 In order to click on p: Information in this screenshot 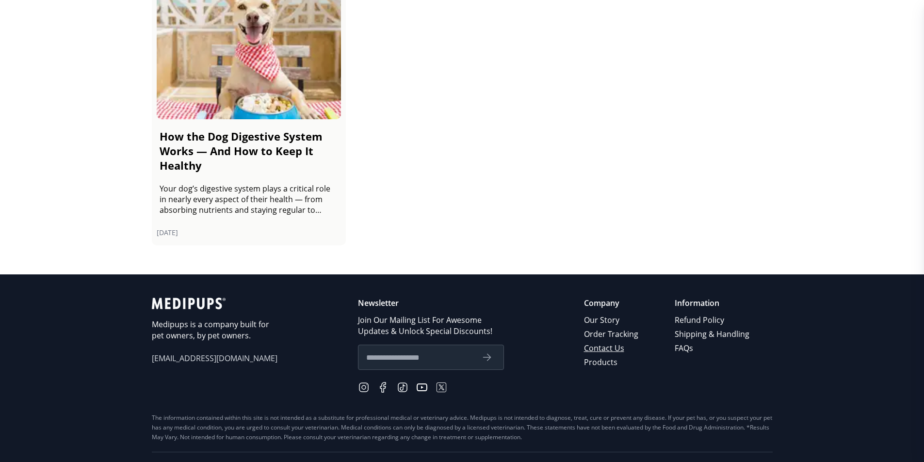, I will do `click(712, 303)`.